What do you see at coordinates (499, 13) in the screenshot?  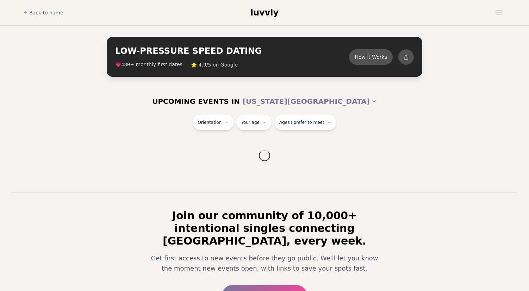 I see `button: Open menu` at bounding box center [499, 13].